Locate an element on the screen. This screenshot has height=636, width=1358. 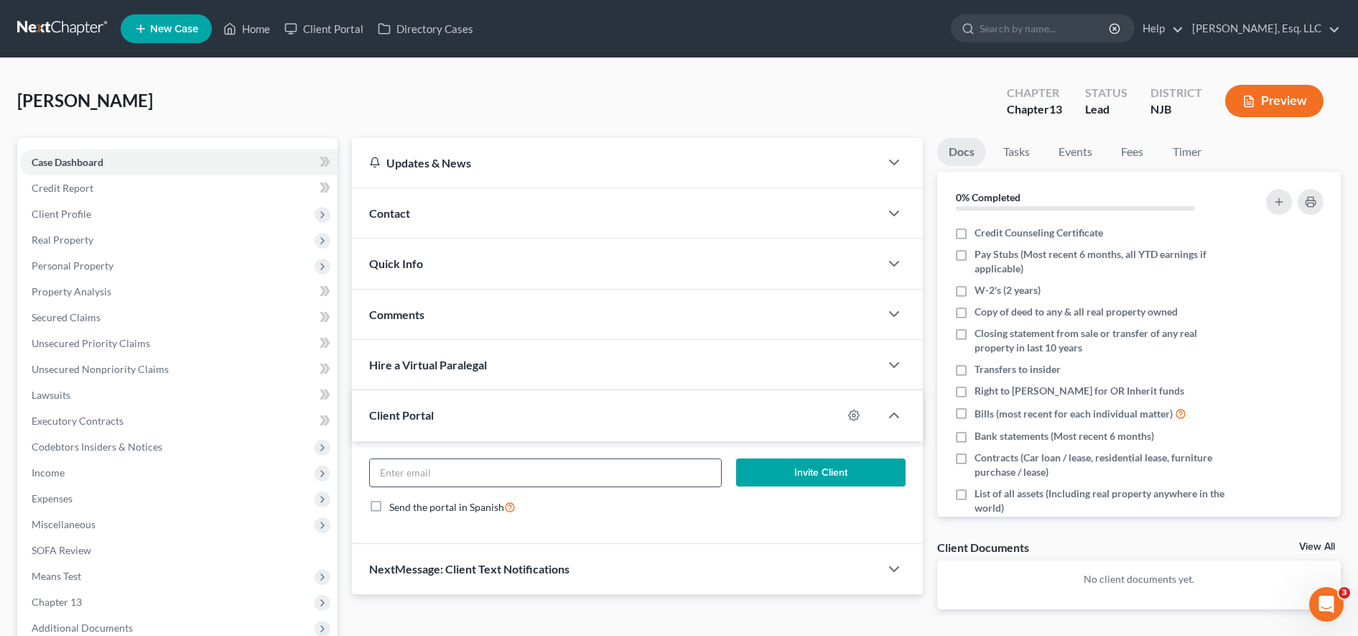
span: SOFA Review is located at coordinates (61, 549).